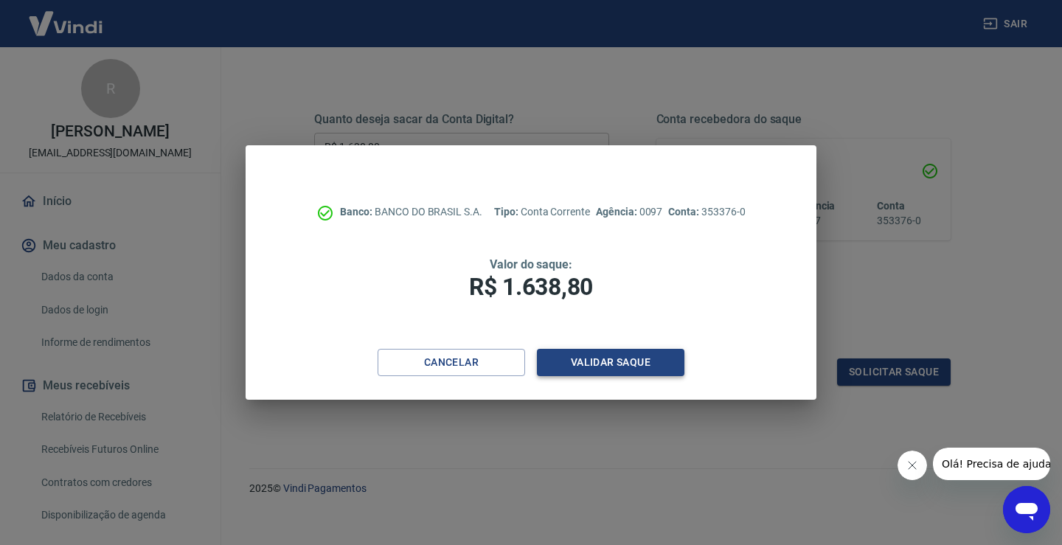 The width and height of the screenshot is (1062, 545). I want to click on p: 0097, so click(629, 212).